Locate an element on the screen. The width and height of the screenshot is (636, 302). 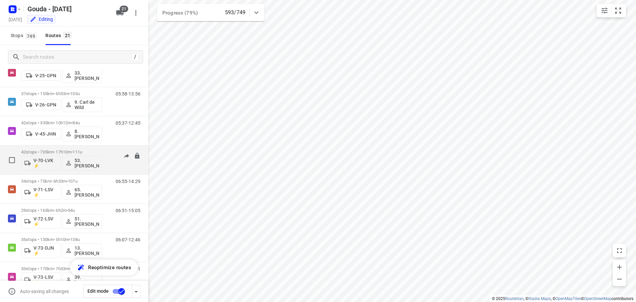
p: V-25-GPN is located at coordinates (46, 76).